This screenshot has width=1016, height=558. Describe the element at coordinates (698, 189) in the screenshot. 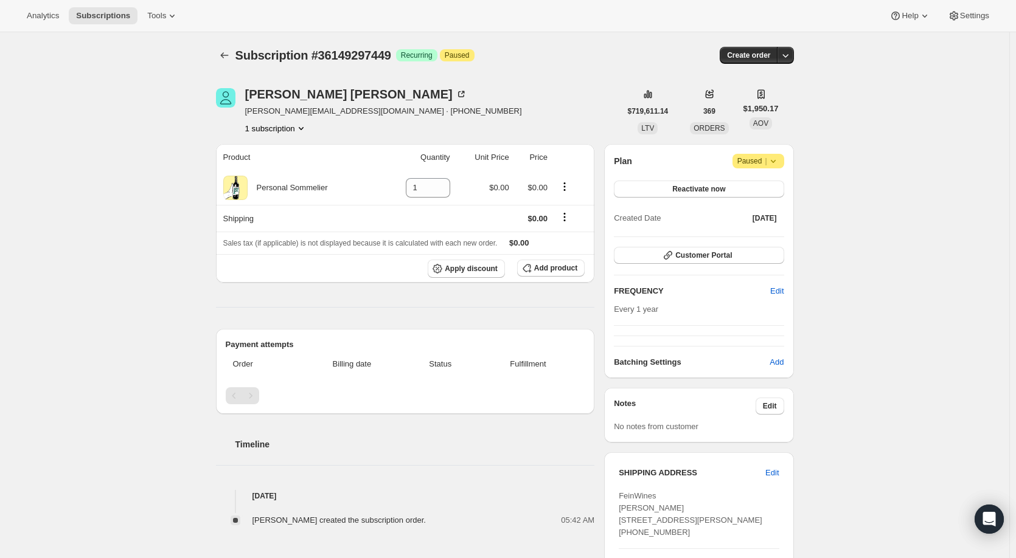

I see `button: Reactivate now` at that location.